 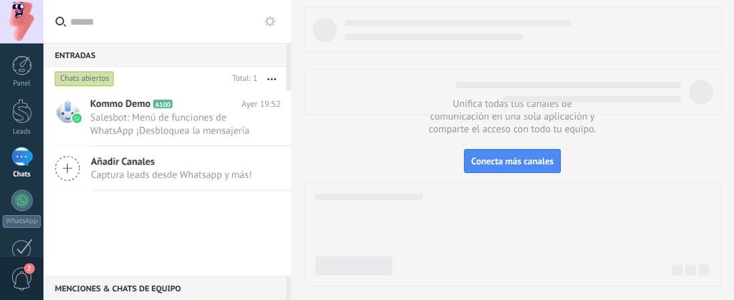 I want to click on div: WhatsApp, so click(x=21, y=221).